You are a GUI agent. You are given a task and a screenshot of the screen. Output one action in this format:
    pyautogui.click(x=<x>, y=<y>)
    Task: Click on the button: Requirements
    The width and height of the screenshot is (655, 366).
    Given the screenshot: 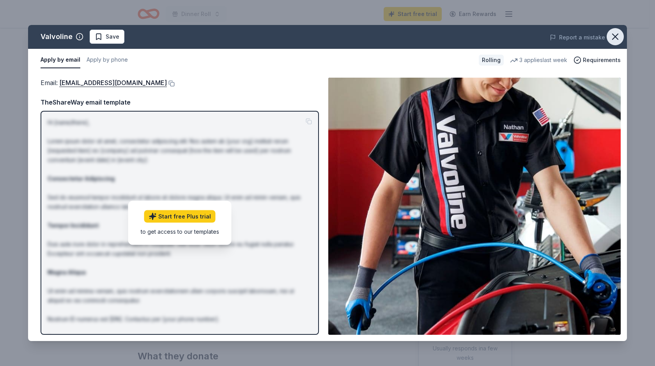 What is the action you would take?
    pyautogui.click(x=597, y=60)
    